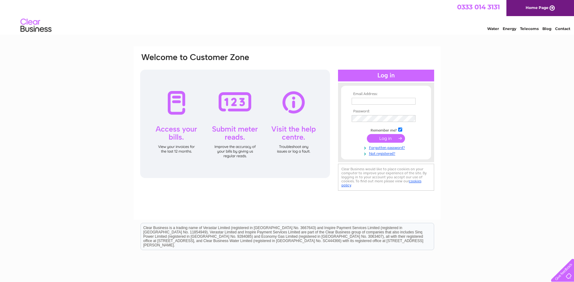 This screenshot has width=574, height=282. Describe the element at coordinates (381, 183) in the screenshot. I see `a: cookies policy` at that location.